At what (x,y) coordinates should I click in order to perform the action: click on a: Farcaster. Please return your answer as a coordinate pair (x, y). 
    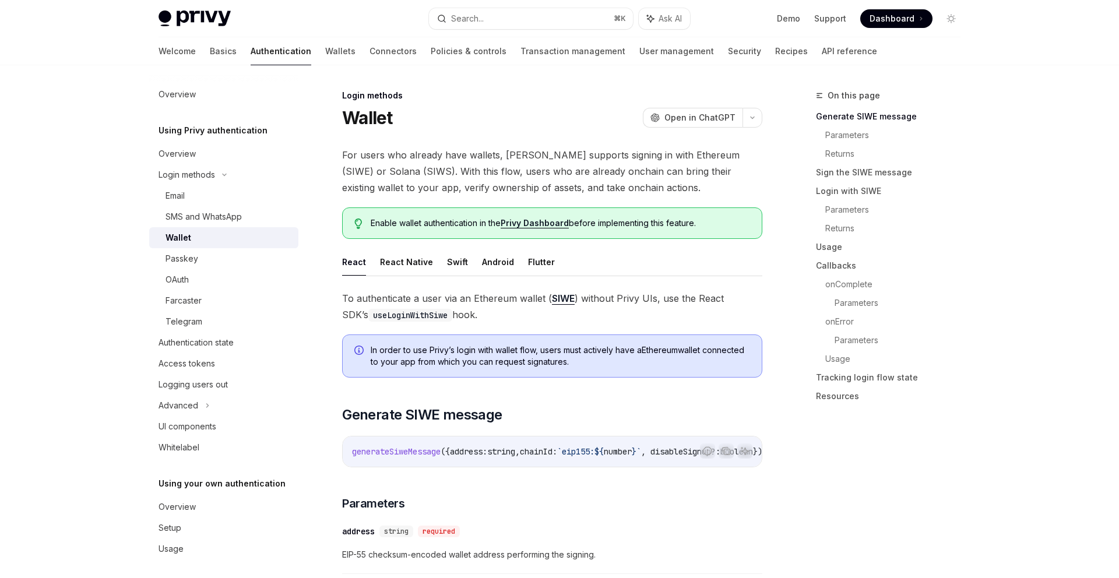
    Looking at the image, I should click on (224, 301).